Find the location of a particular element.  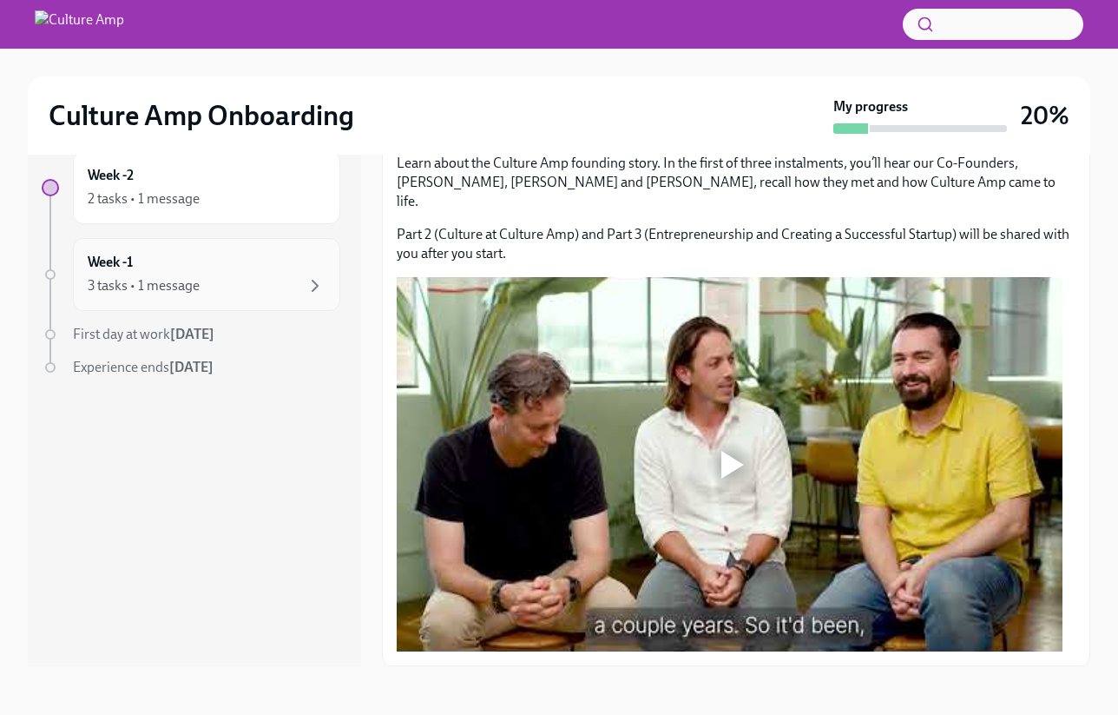

p: Part 2 (Culture at Culture Amp) and Part 3 (Entrepreneurship and Creating a Successful Startup) w... is located at coordinates (736, 244).